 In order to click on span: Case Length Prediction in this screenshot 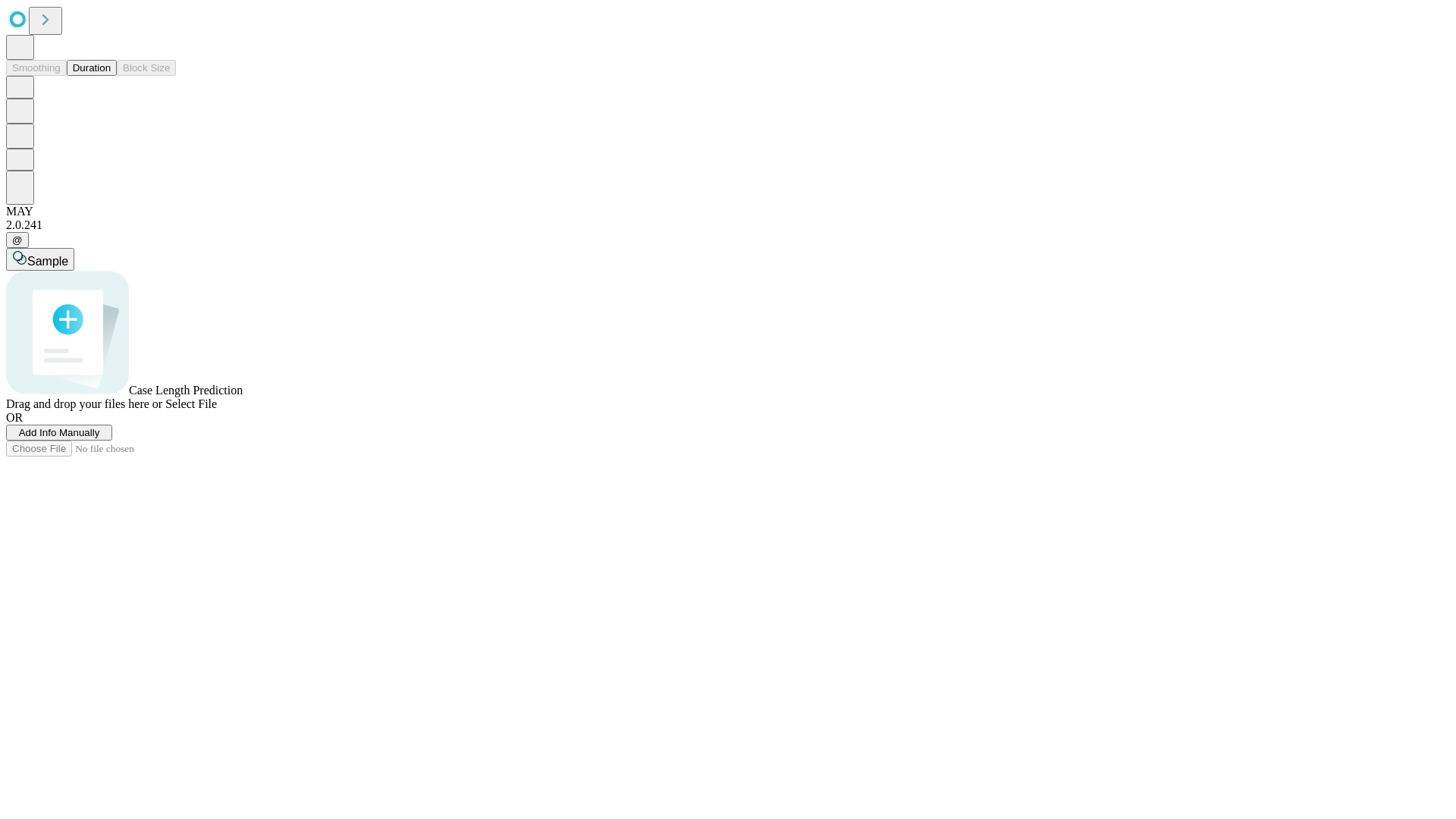, I will do `click(185, 390)`.